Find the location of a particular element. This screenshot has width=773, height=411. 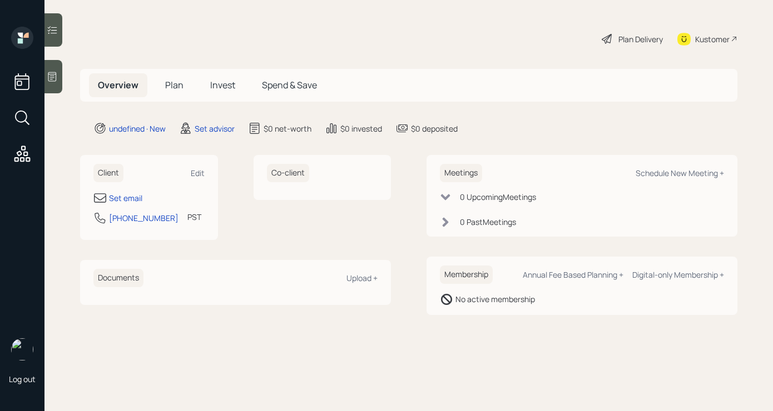

h6: Membership is located at coordinates (466, 275).